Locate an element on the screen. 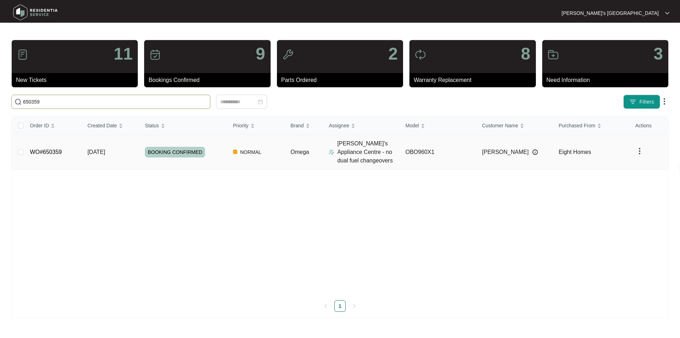  span: Eight Homes is located at coordinates (575, 152).